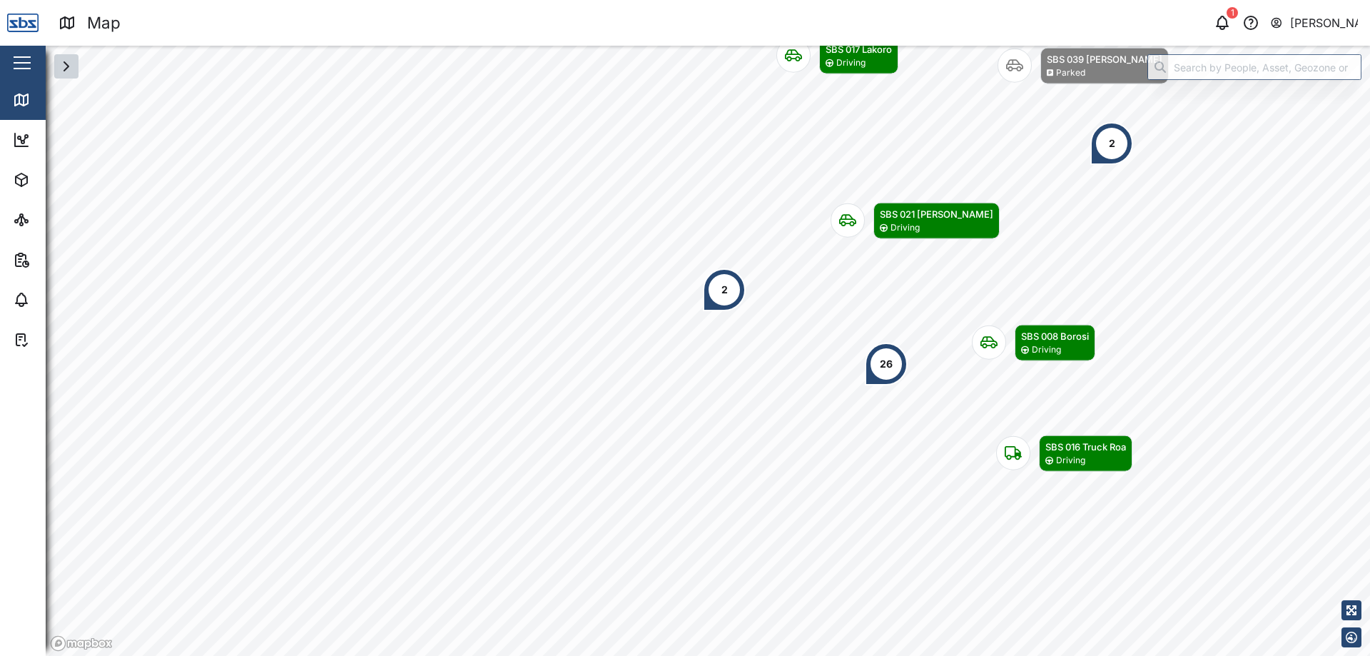 The image size is (1370, 656). I want to click on div: 1, so click(1232, 13).